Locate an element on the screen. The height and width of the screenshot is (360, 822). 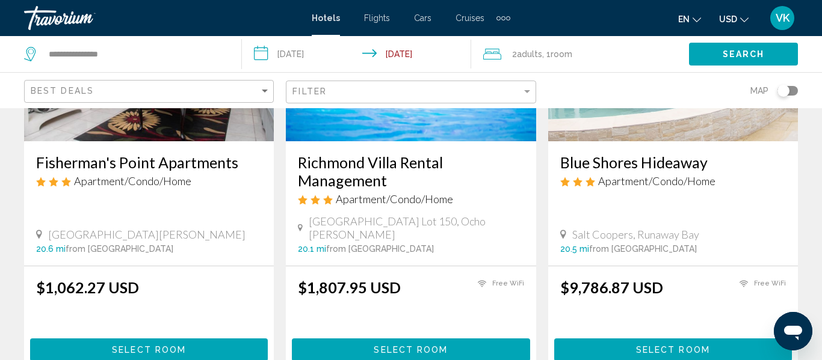
a: Fisherman's Point Apartments is located at coordinates (149, 162).